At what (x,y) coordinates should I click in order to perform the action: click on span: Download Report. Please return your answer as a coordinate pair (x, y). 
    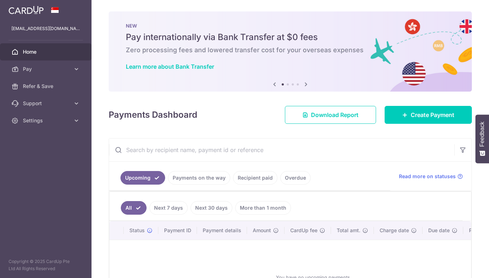
    Looking at the image, I should click on (335, 115).